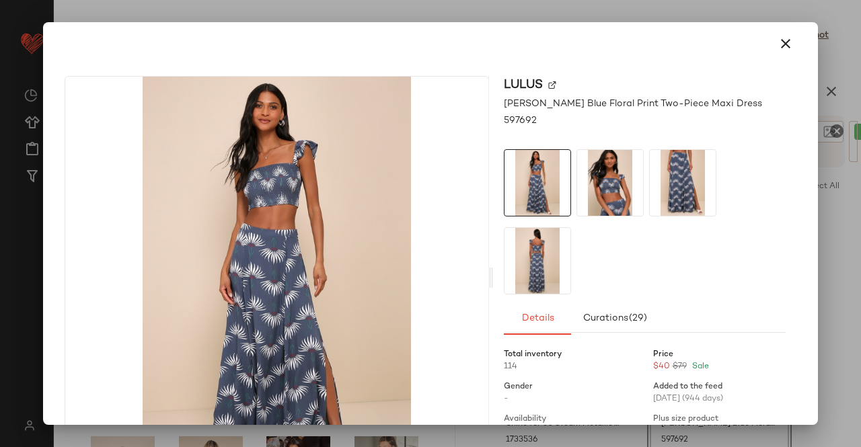 This screenshot has height=447, width=861. I want to click on span: Curations, so click(615, 319).